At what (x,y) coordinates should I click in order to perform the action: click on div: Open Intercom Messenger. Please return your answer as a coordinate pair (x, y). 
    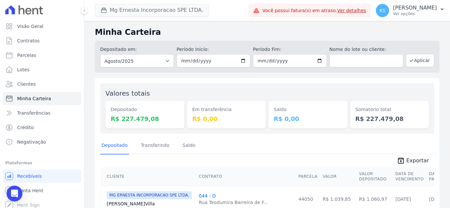
    Looking at the image, I should click on (14, 194).